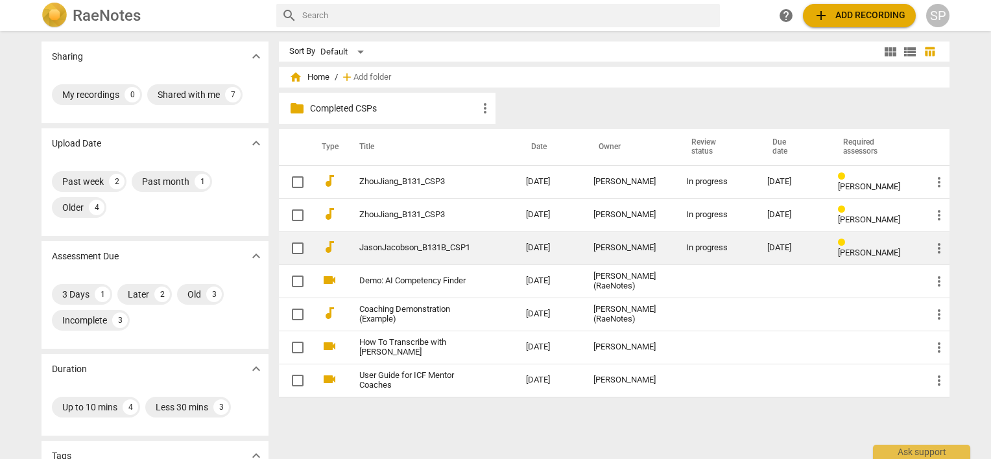 The width and height of the screenshot is (991, 459). Describe the element at coordinates (296, 77) in the screenshot. I see `span: home` at that location.